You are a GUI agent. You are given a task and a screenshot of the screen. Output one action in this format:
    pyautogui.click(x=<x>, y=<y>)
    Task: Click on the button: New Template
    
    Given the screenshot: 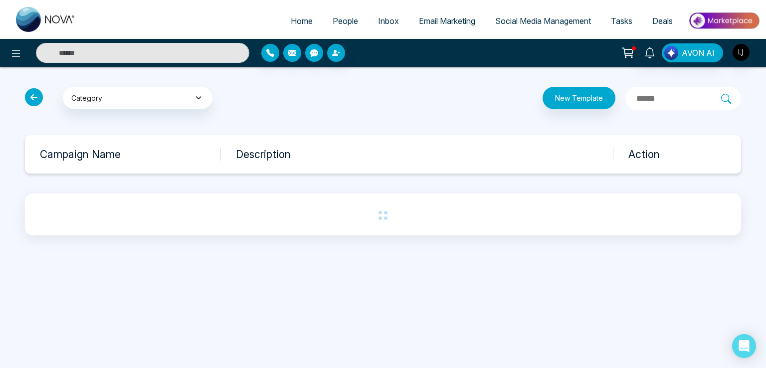 What is the action you would take?
    pyautogui.click(x=579, y=98)
    